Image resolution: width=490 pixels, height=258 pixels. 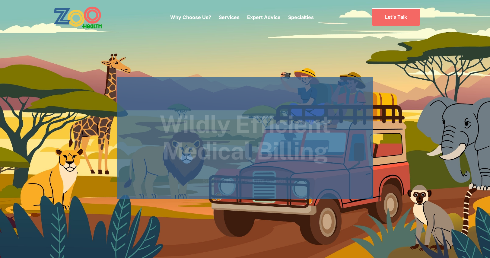 What do you see at coordinates (301, 17) in the screenshot?
I see `div: Specialties` at bounding box center [301, 17].